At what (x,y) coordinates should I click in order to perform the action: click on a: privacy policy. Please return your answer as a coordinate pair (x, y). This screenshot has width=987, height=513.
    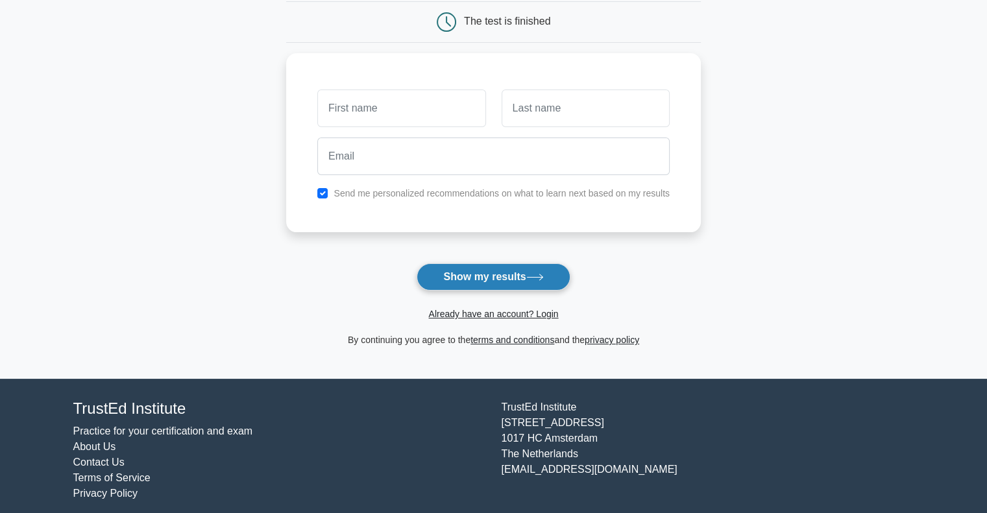
    Looking at the image, I should click on (612, 340).